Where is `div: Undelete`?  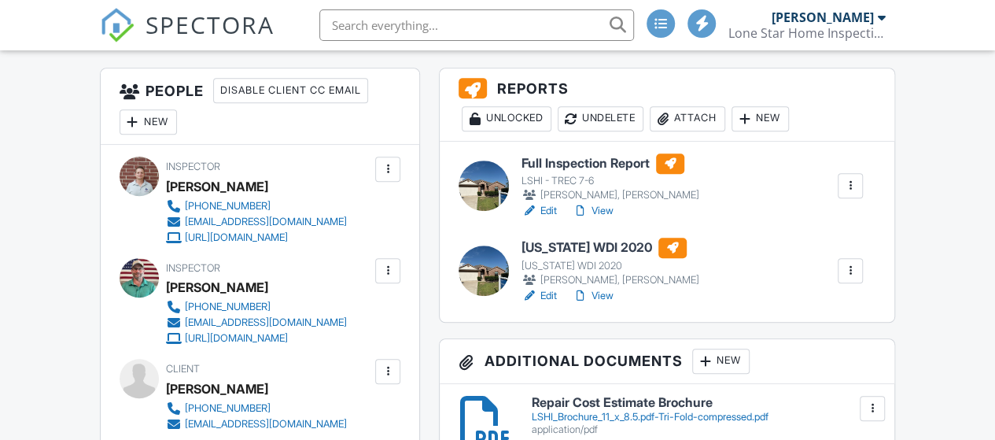
div: Undelete is located at coordinates (600, 119).